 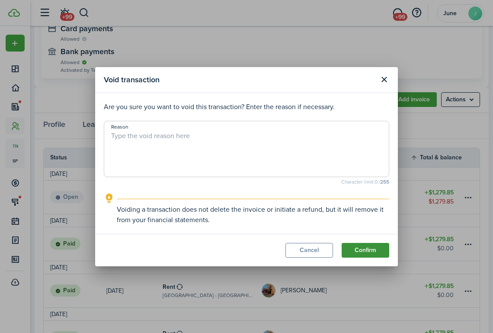 What do you see at coordinates (384, 80) in the screenshot?
I see `button: Close modal` at bounding box center [384, 80].